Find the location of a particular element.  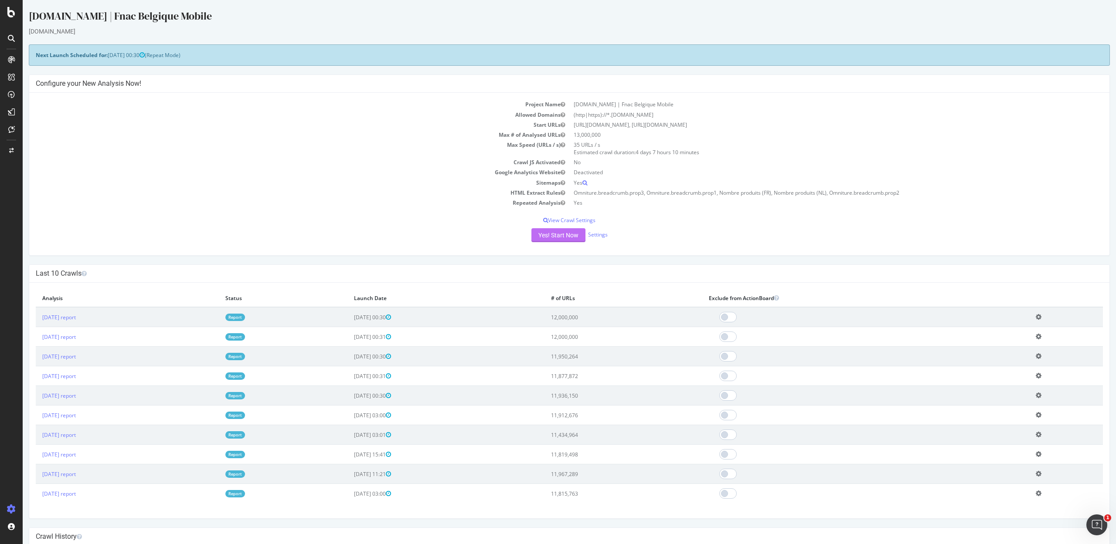

span: 1 is located at coordinates (1108, 518).